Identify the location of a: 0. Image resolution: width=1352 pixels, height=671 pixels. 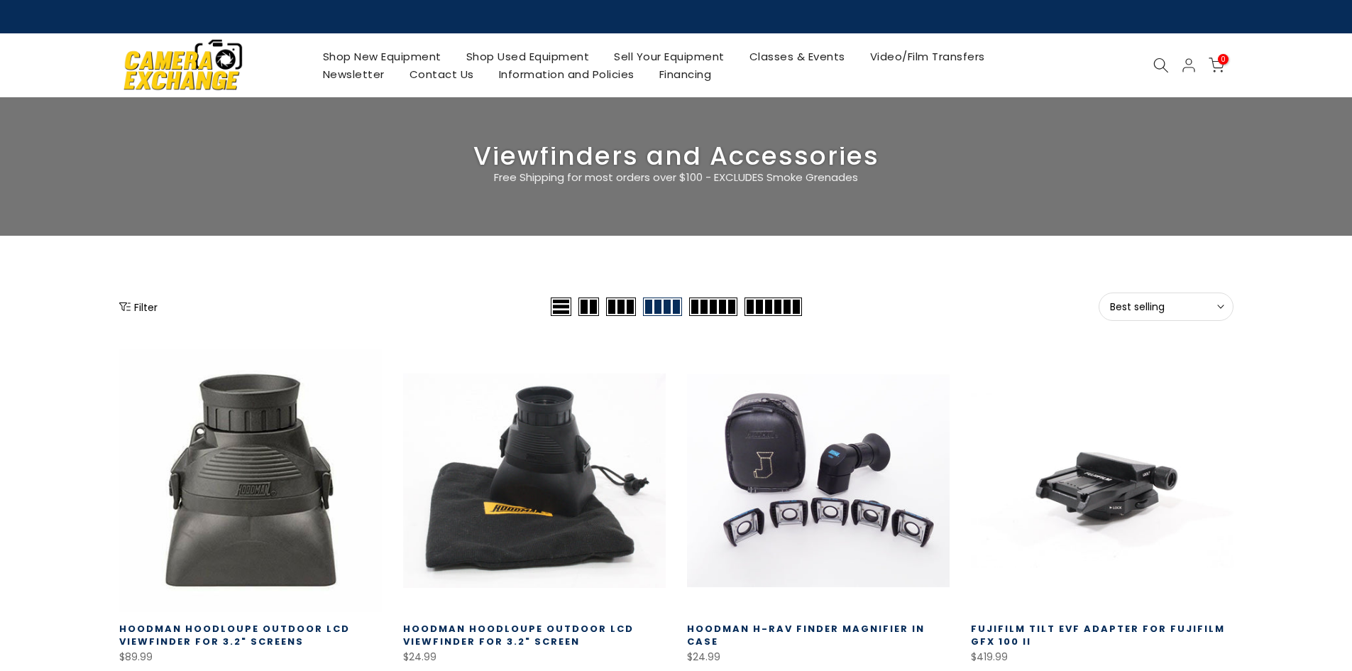
(1216, 65).